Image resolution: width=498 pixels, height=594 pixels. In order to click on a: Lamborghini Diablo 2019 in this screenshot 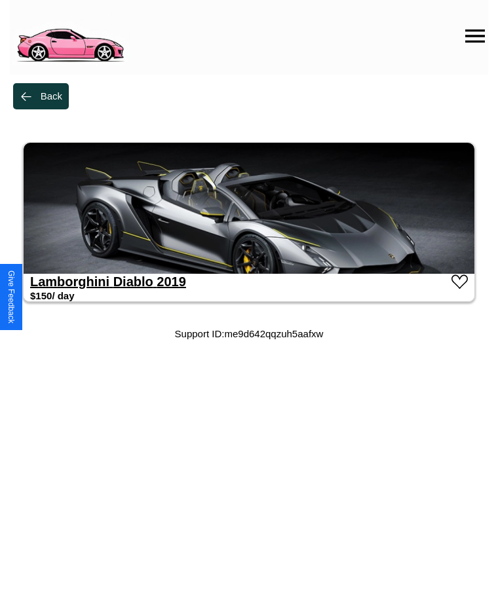, I will do `click(108, 282)`.